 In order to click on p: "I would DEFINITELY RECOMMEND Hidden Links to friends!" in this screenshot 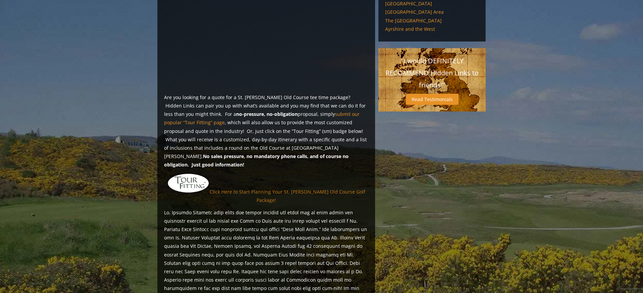, I will do `click(432, 73)`.